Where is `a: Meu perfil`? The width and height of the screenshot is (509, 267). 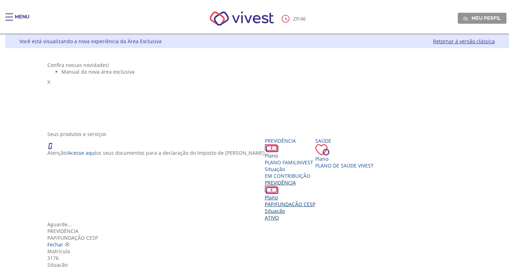 a: Meu perfil is located at coordinates (483, 18).